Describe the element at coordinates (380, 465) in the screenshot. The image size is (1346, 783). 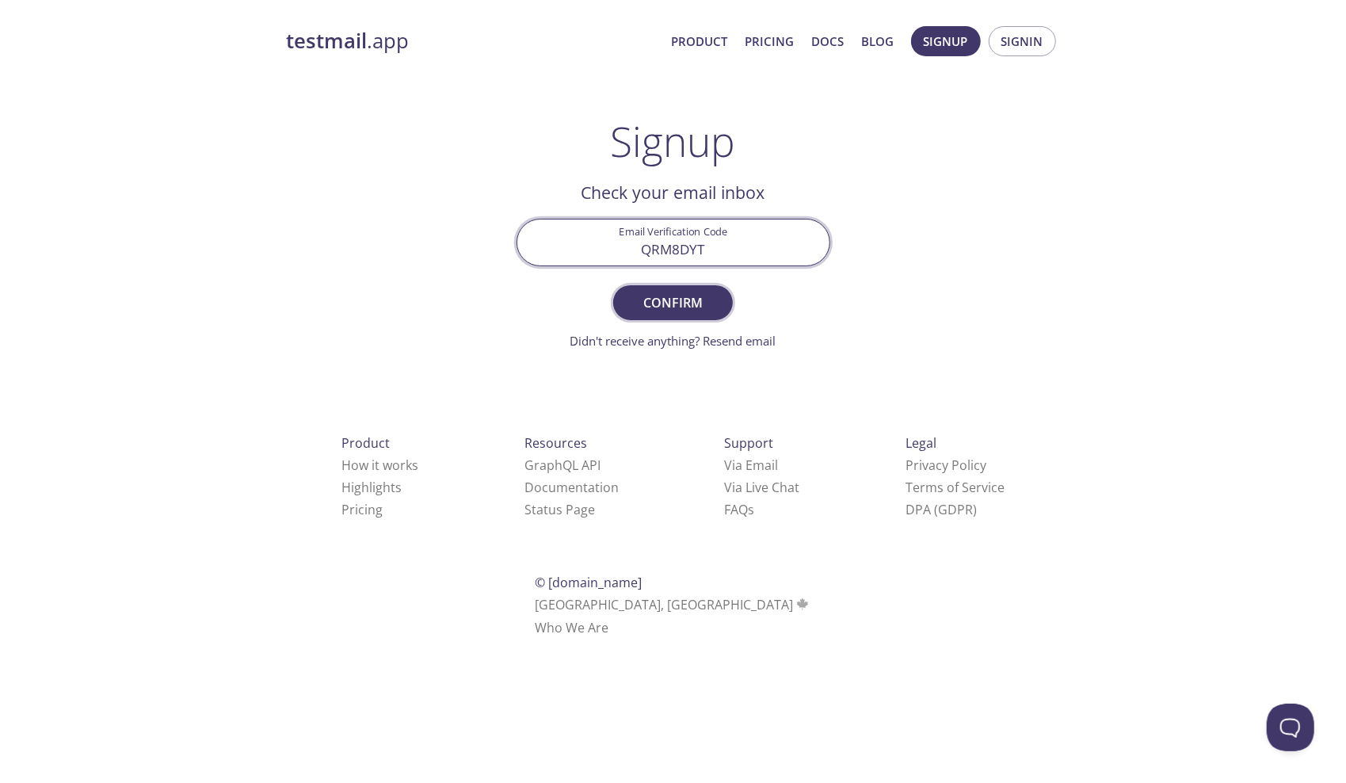
I see `a: How it works` at that location.